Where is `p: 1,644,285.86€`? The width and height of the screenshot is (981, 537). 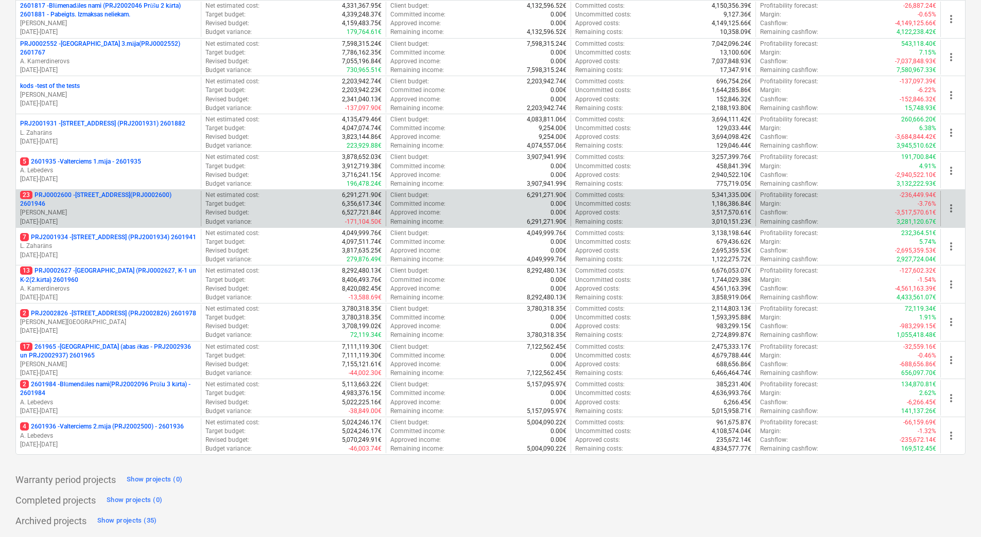
p: 1,644,285.86€ is located at coordinates (731, 90).